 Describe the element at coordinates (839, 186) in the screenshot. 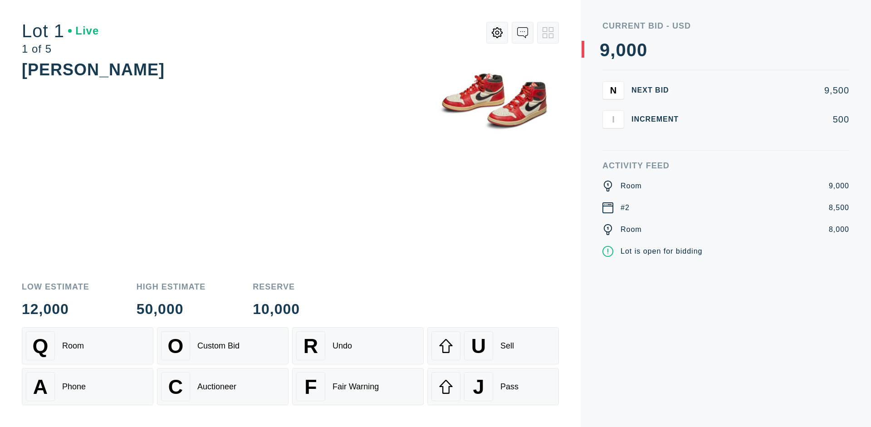

I see `div: 9,000` at that location.